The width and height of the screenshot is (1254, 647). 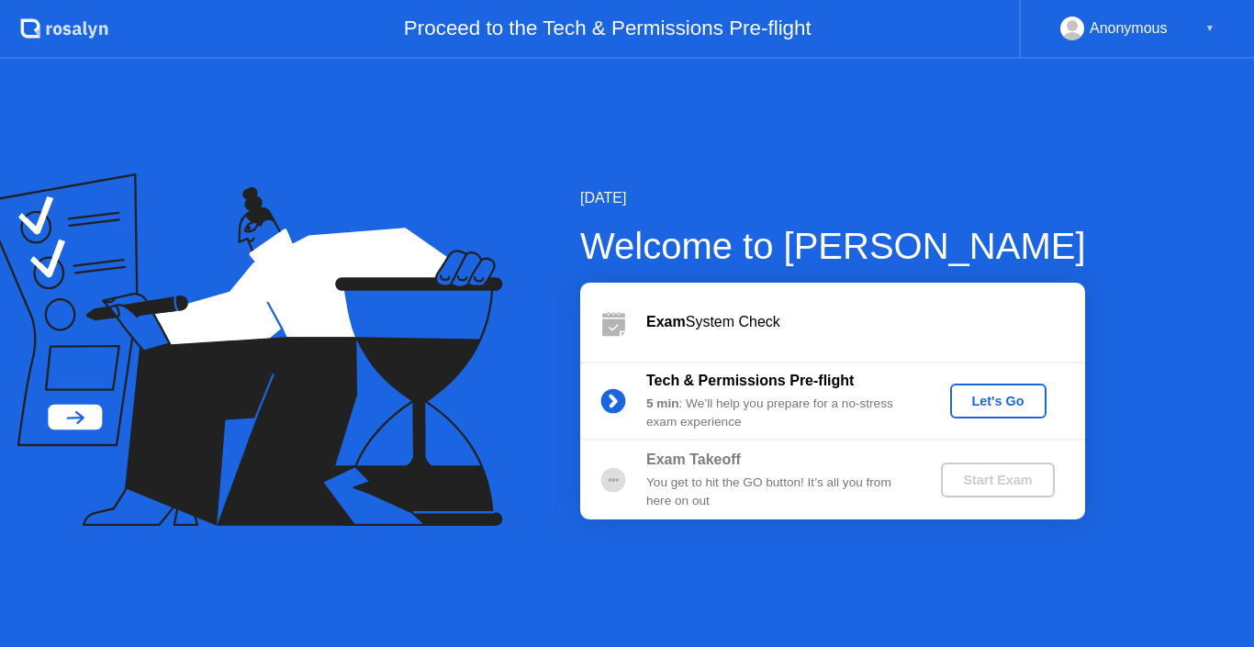 What do you see at coordinates (666, 321) in the screenshot?
I see `b: Exam` at bounding box center [666, 321].